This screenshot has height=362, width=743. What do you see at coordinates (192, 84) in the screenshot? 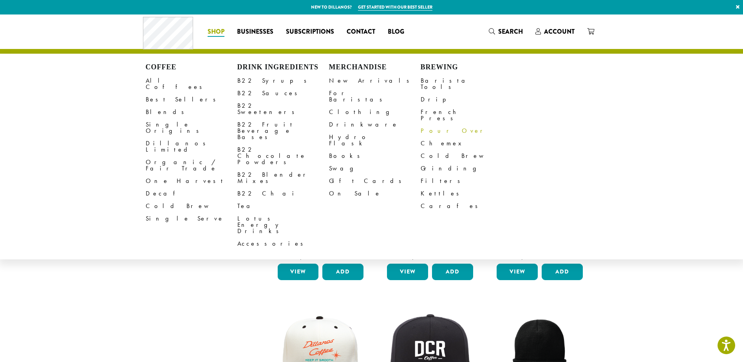
I see `a: All Coffees` at bounding box center [192, 84].